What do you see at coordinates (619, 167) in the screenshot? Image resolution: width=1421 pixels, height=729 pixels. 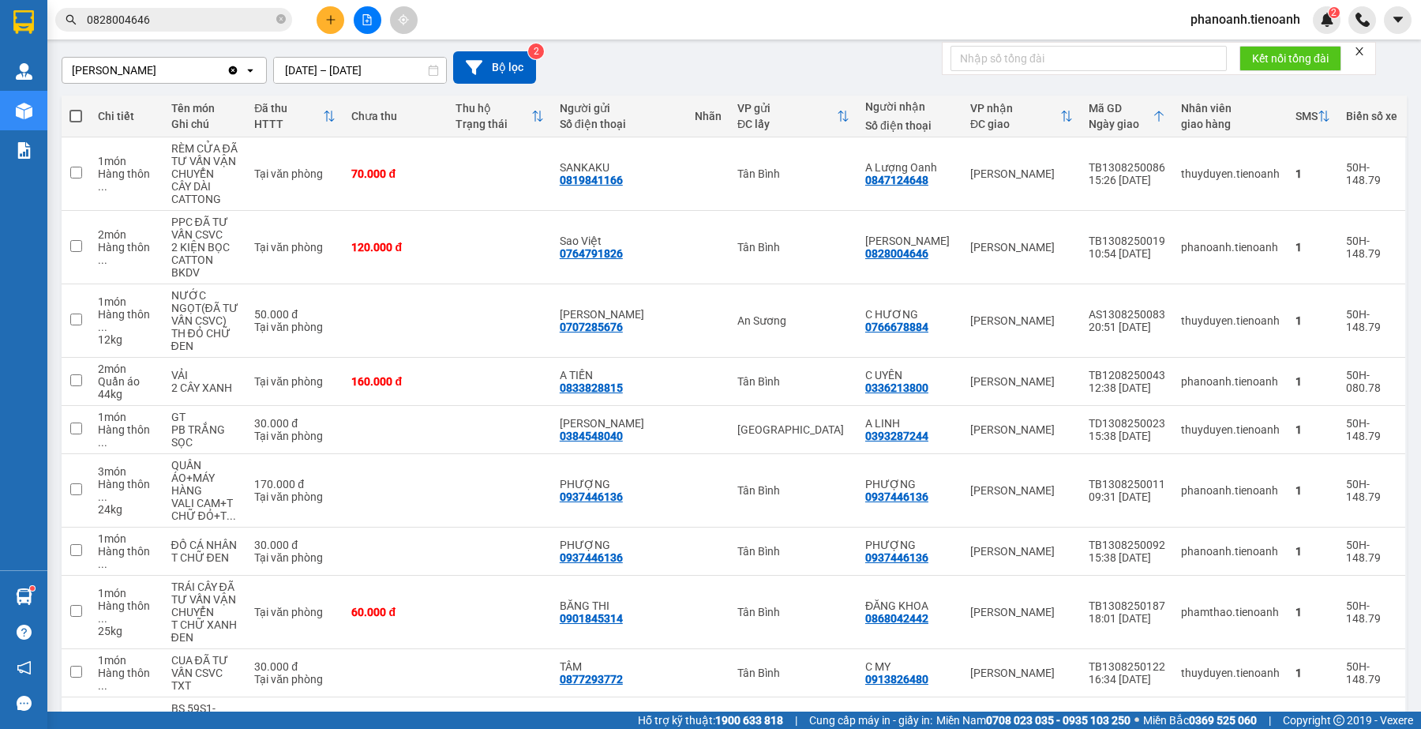 I see `div: SANKAKU` at bounding box center [619, 167].